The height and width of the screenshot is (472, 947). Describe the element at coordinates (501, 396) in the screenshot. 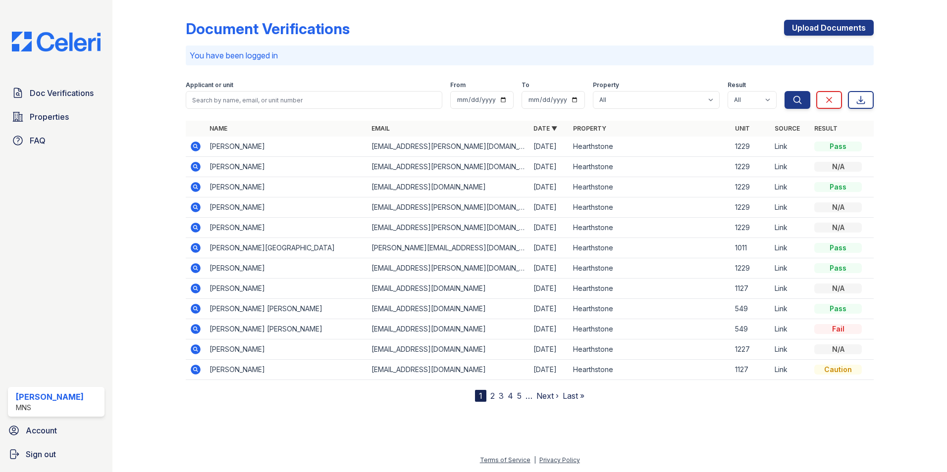

I see `a: 3` at that location.